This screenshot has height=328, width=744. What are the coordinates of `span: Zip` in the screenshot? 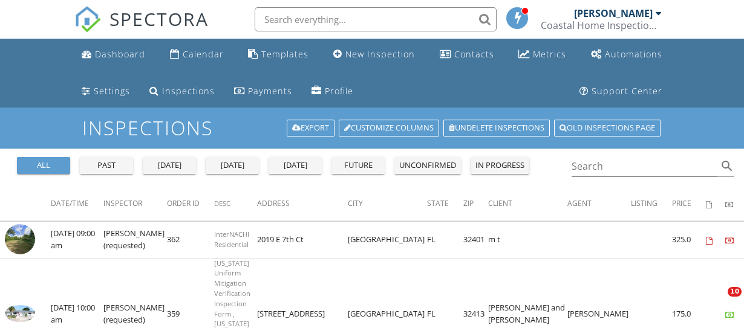 It's located at (468, 203).